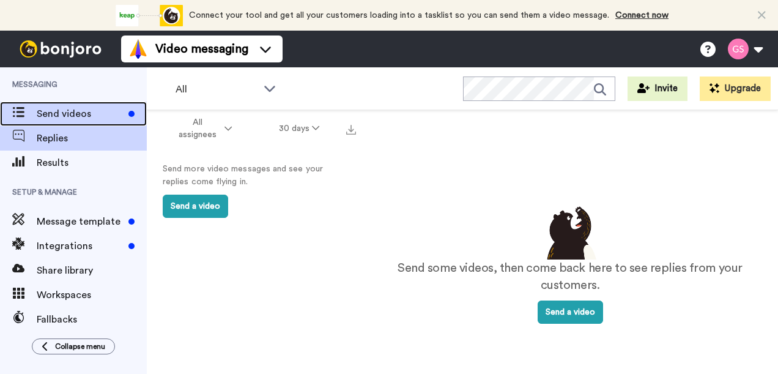  What do you see at coordinates (80, 221) in the screenshot?
I see `span: Message template` at bounding box center [80, 221].